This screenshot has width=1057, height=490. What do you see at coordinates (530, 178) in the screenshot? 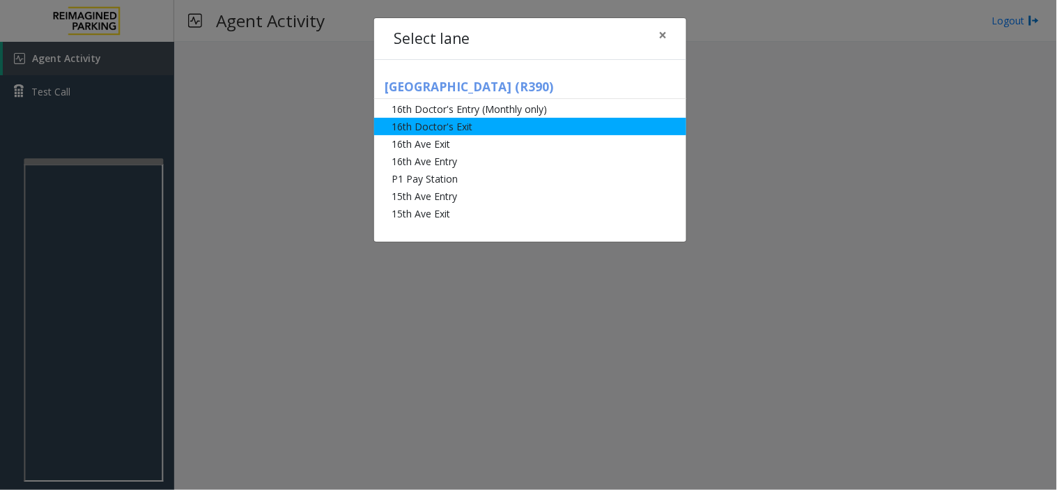
I see `li: P1 Pay Station` at bounding box center [530, 178].